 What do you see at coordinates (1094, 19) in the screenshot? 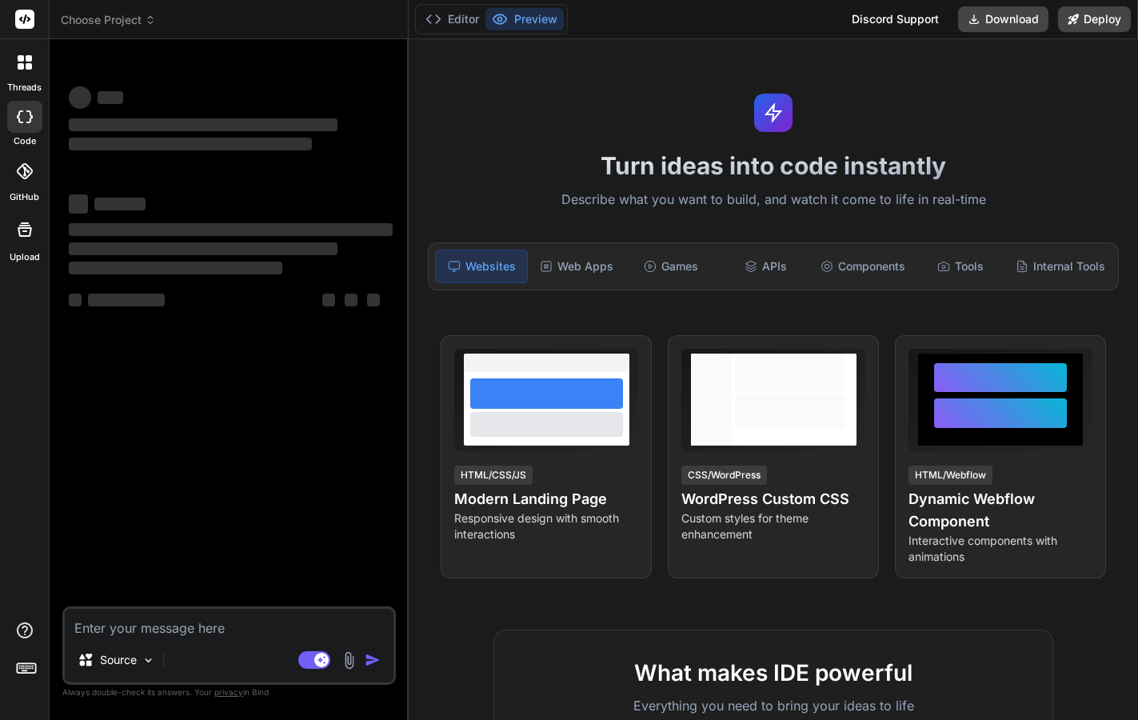
I see `button: Deploy` at bounding box center [1094, 19].